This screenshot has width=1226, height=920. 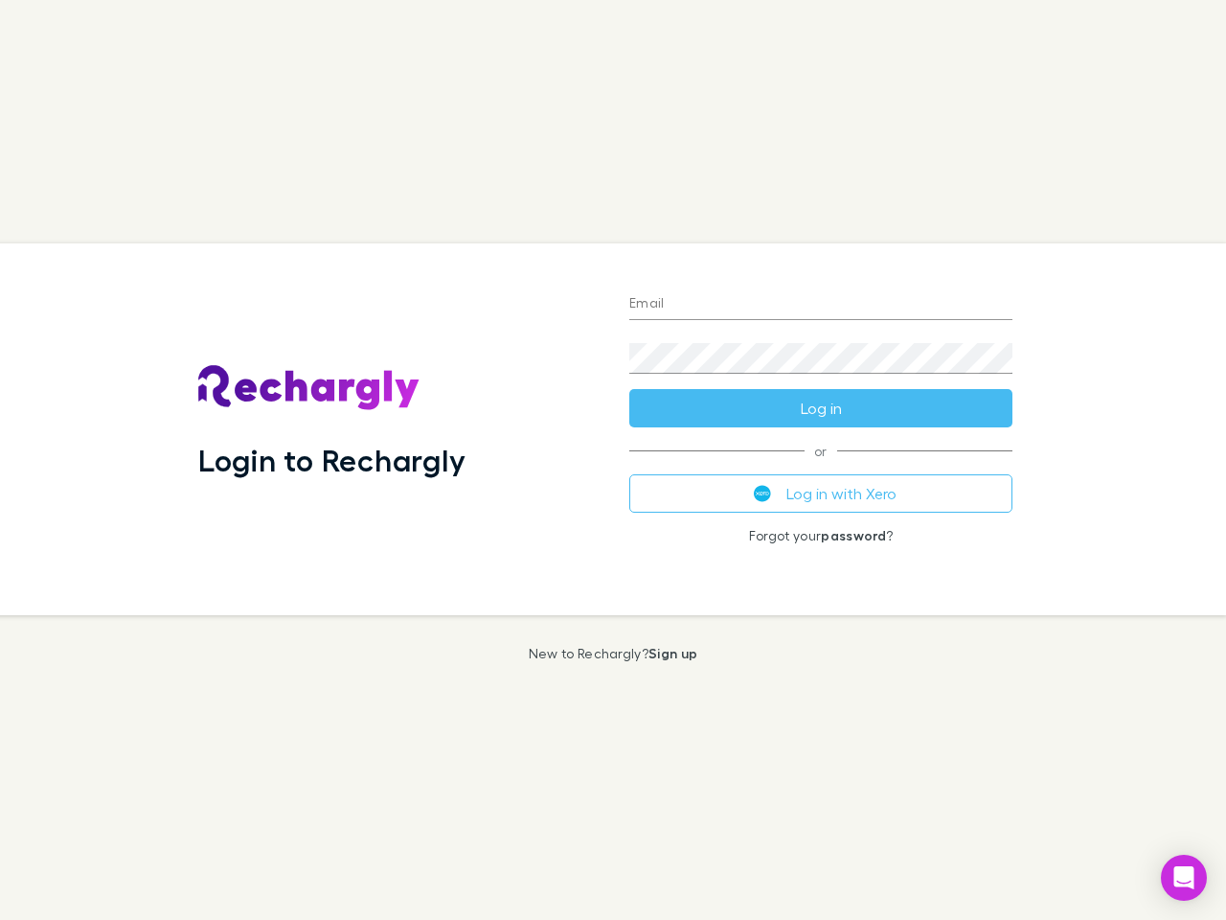 I want to click on button: Log in with Xero, so click(x=821, y=493).